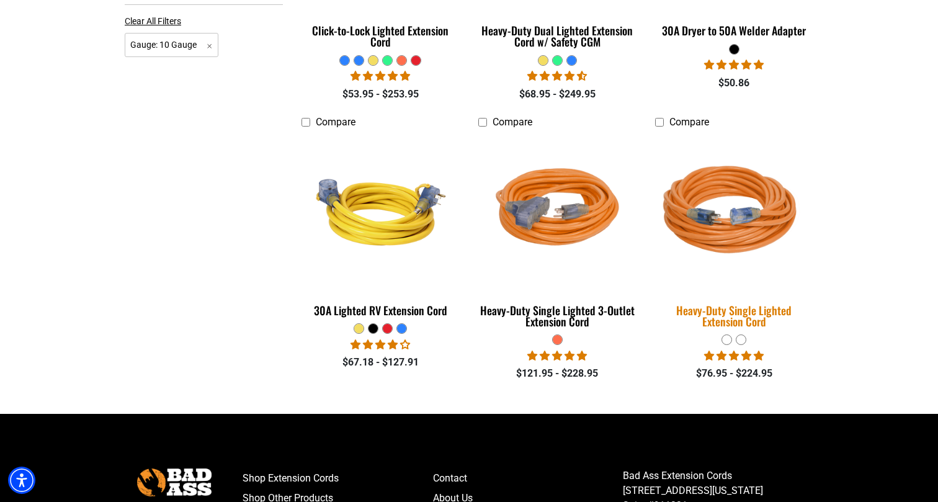 The width and height of the screenshot is (938, 502). Describe the element at coordinates (734, 374) in the screenshot. I see `div: $76.95 - $224.95` at that location.